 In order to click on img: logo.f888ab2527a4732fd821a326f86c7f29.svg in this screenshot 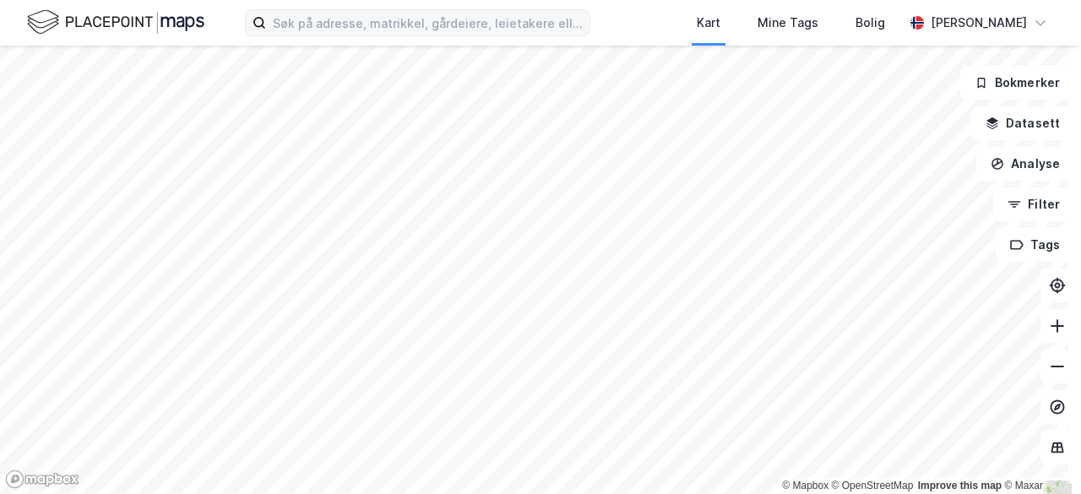, I will do `click(116, 22)`.